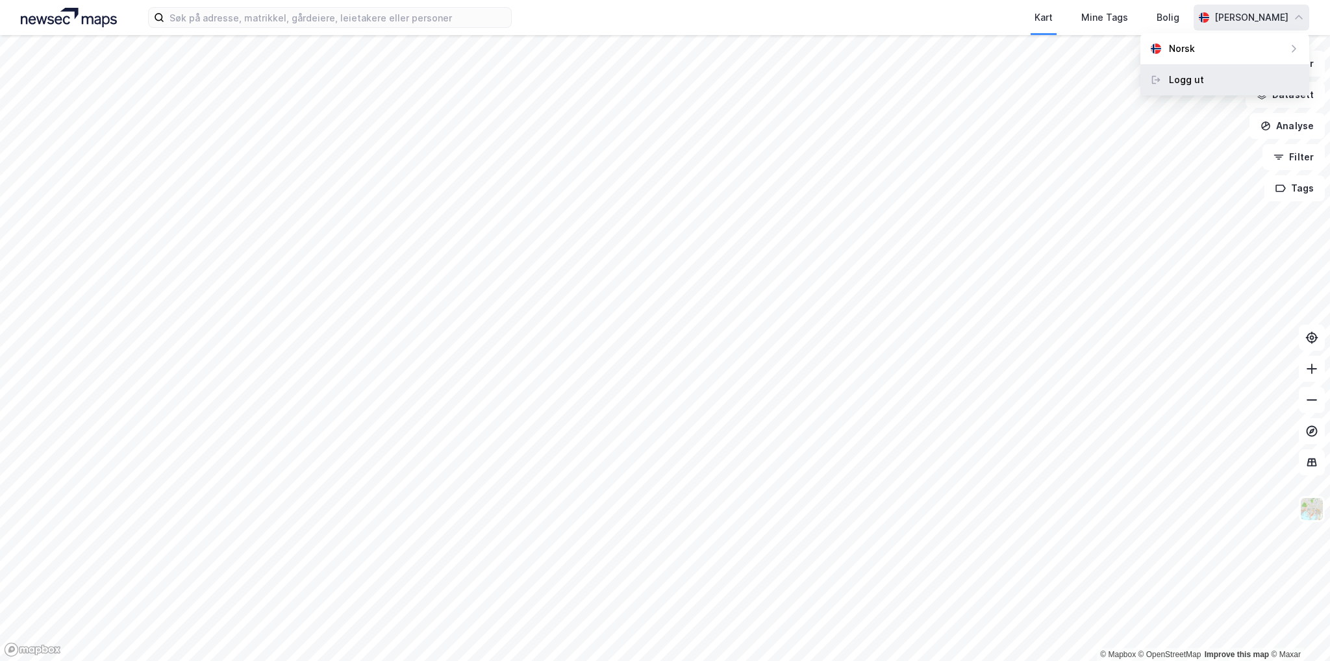  Describe the element at coordinates (1294, 157) in the screenshot. I see `button: Filter` at that location.